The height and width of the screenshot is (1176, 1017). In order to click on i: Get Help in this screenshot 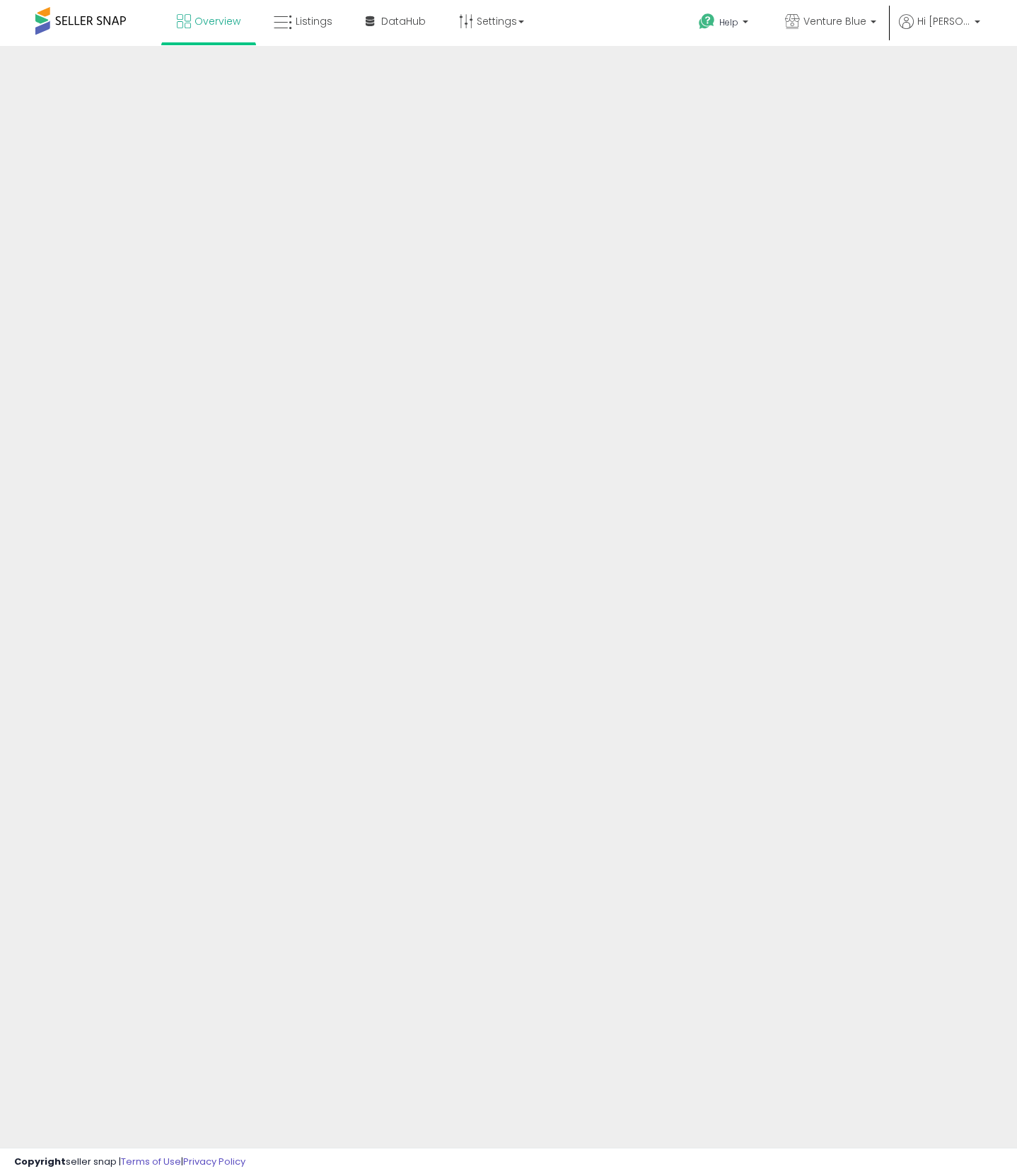, I will do `click(706, 22)`.